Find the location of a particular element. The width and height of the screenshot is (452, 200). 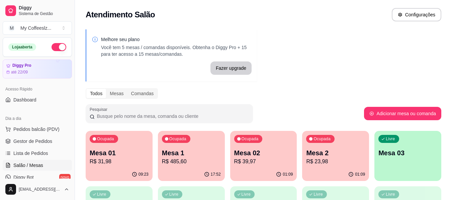

a: Salão / Mesas is located at coordinates (37, 166).